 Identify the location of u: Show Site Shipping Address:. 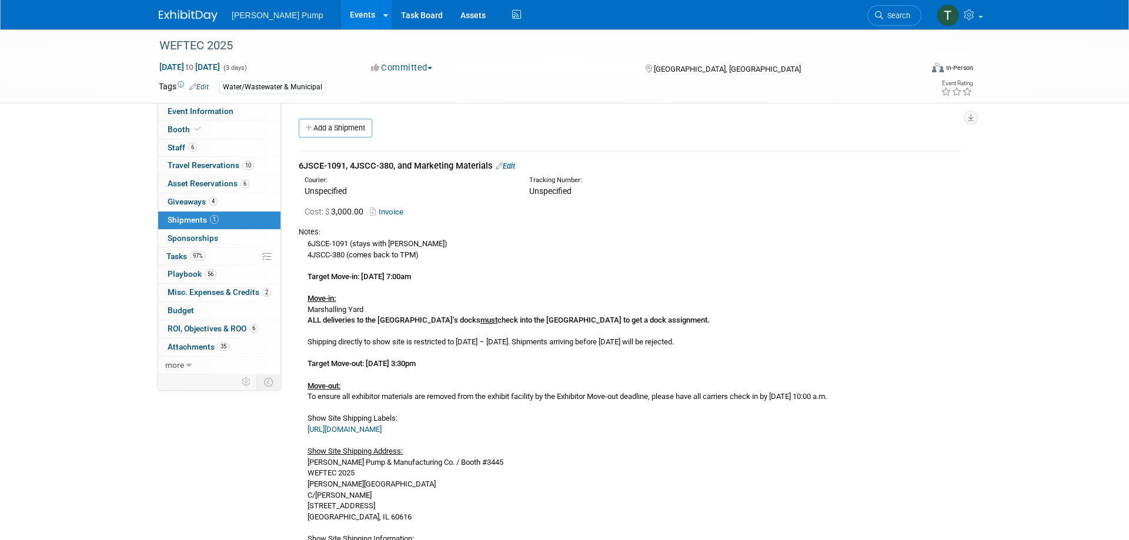
(355, 451).